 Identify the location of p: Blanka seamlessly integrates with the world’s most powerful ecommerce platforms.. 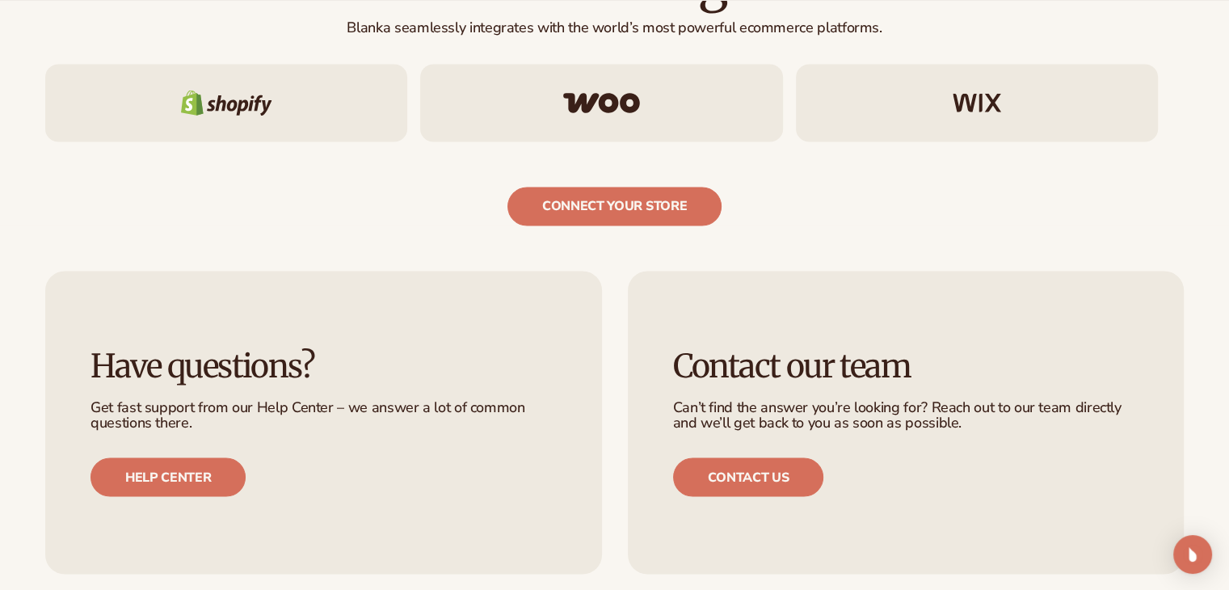
(614, 27).